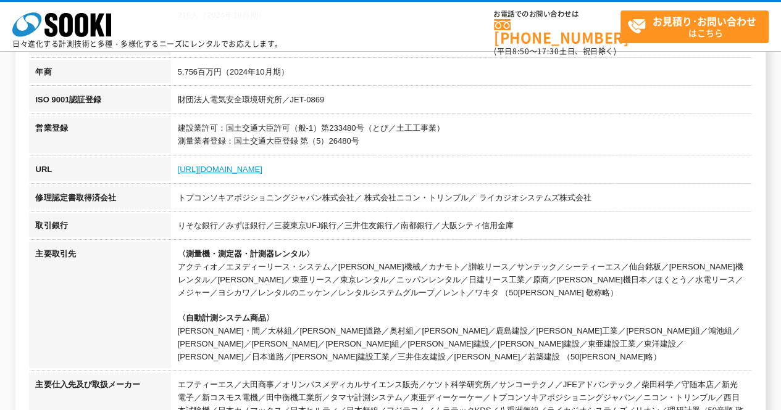 The height and width of the screenshot is (410, 781). What do you see at coordinates (100, 74) in the screenshot?
I see `th: 年商` at bounding box center [100, 74].